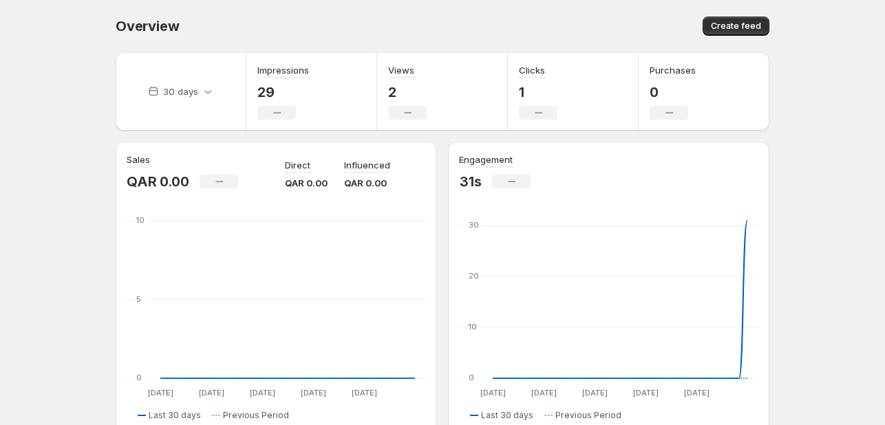  I want to click on p: Influenced, so click(367, 165).